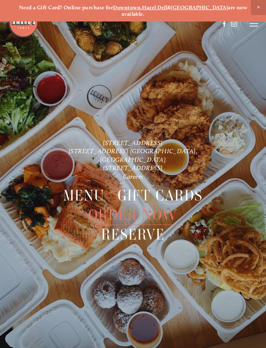 Image resolution: width=266 pixels, height=348 pixels. I want to click on span: Gift Cards, so click(160, 196).